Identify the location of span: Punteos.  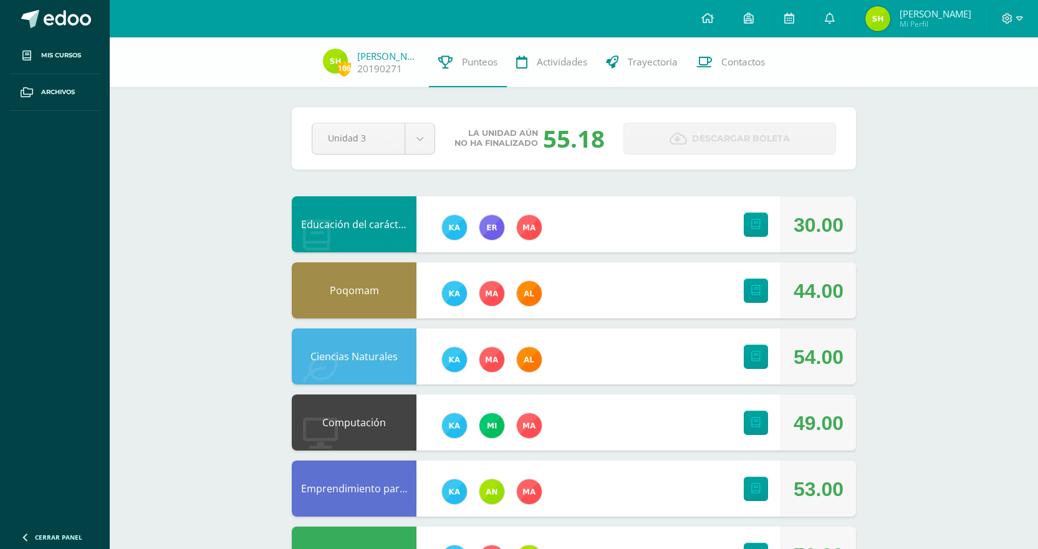
(480, 62).